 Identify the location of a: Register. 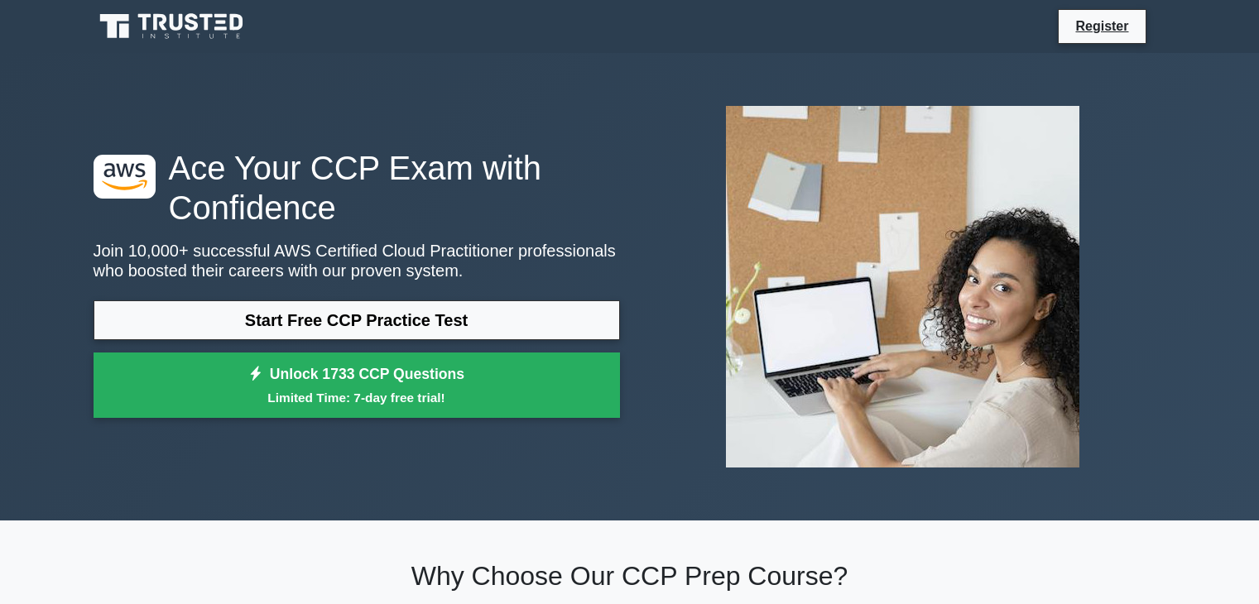
(1102, 26).